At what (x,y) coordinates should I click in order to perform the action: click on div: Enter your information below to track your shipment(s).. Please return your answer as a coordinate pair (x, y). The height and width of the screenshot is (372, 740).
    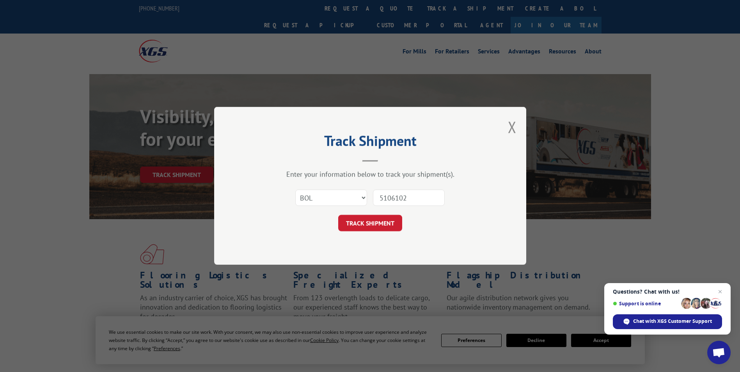
    Looking at the image, I should click on (370, 174).